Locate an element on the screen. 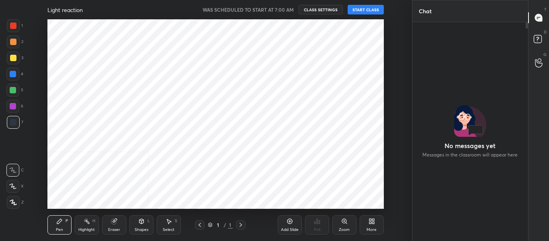 This screenshot has width=549, height=241. div: Add Slide is located at coordinates (290, 229).